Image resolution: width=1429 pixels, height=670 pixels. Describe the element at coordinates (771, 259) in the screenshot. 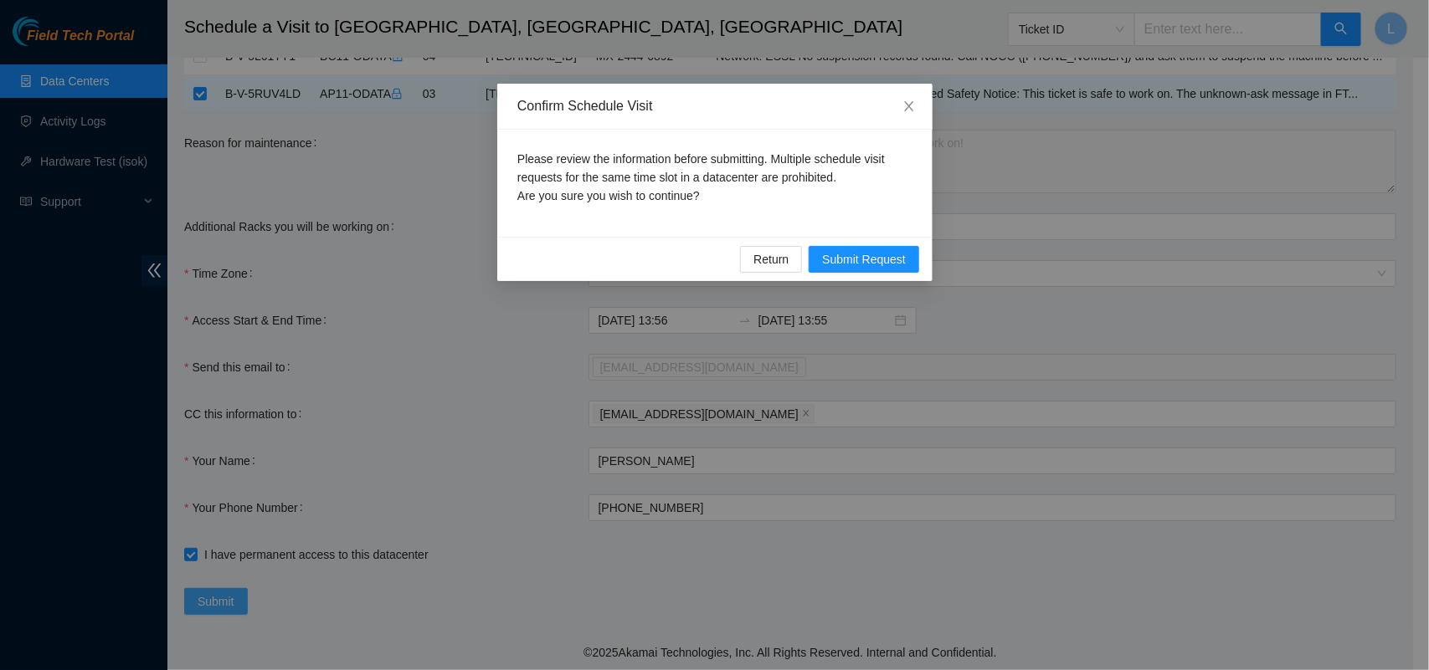

I see `button: Return` at that location.